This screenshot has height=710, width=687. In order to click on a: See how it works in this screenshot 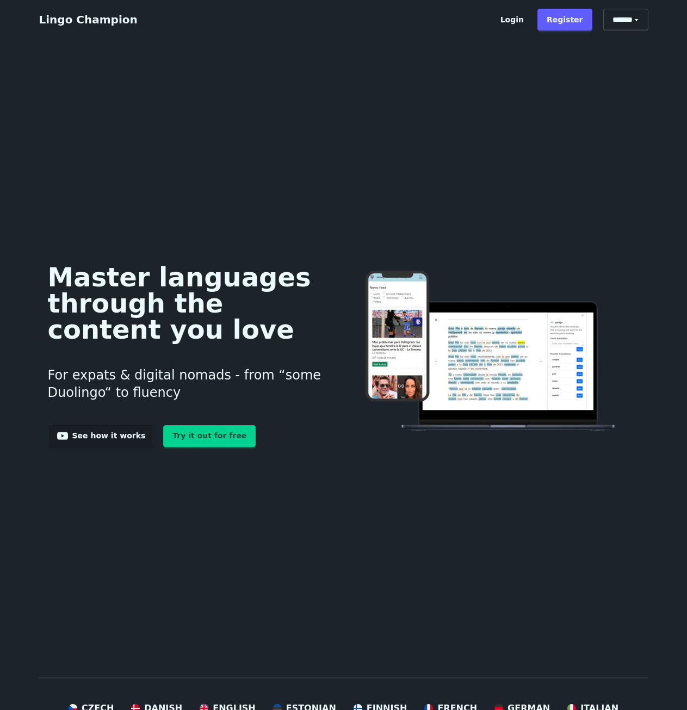, I will do `click(101, 436)`.